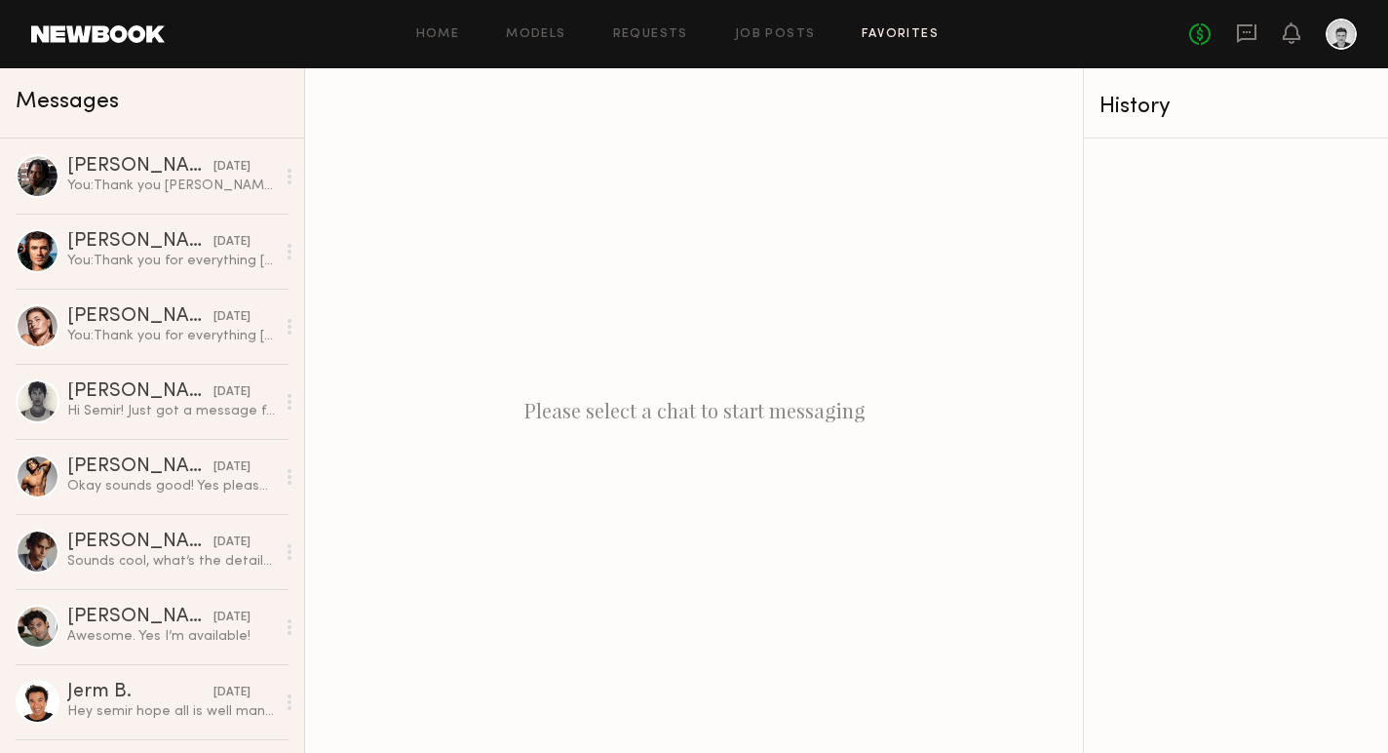  Describe the element at coordinates (171, 711) in the screenshot. I see `div: Hey semir hope all is well man Just checking in to see if you have any shoots coming up. Since we...` at that location.